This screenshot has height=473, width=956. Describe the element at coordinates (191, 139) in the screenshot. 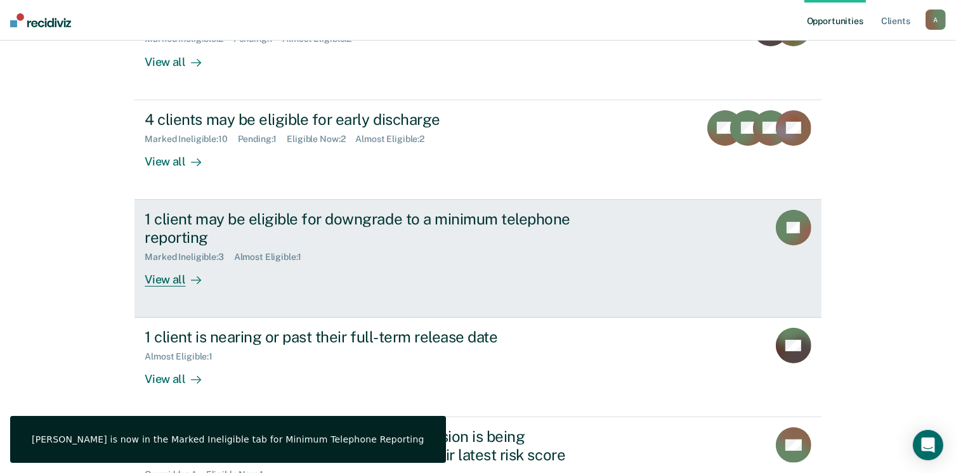

I see `div: Marked Ineligible : 10` at that location.